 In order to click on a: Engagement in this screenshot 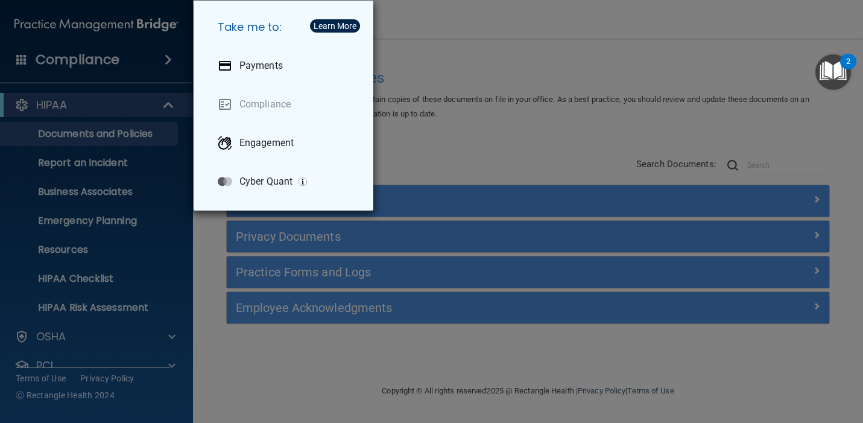, I will do `click(286, 143)`.